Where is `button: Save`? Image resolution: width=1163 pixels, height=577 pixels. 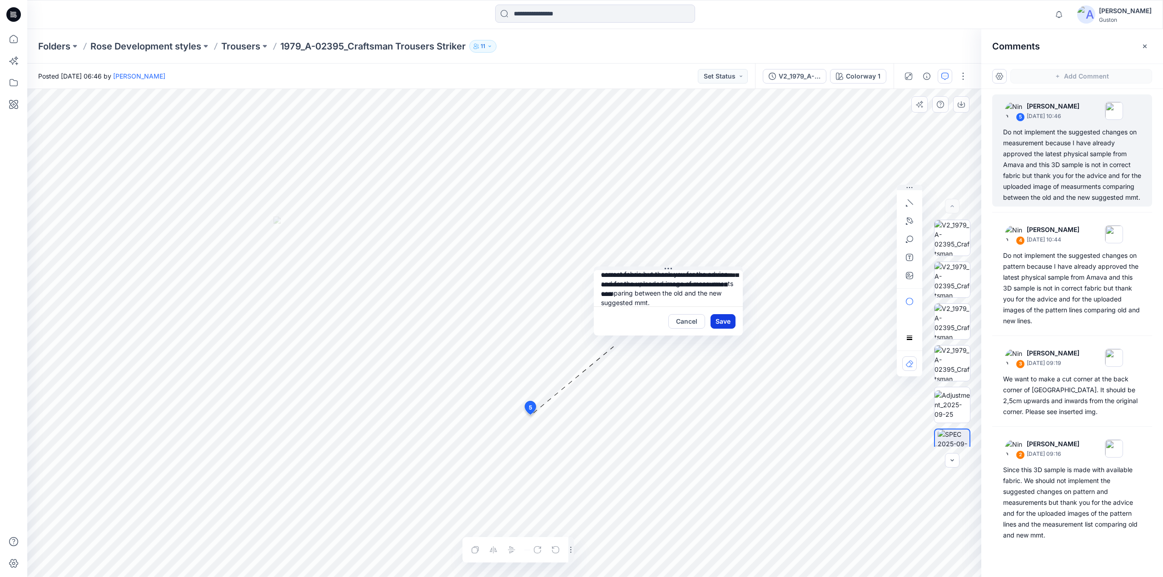 button: Save is located at coordinates (723, 322).